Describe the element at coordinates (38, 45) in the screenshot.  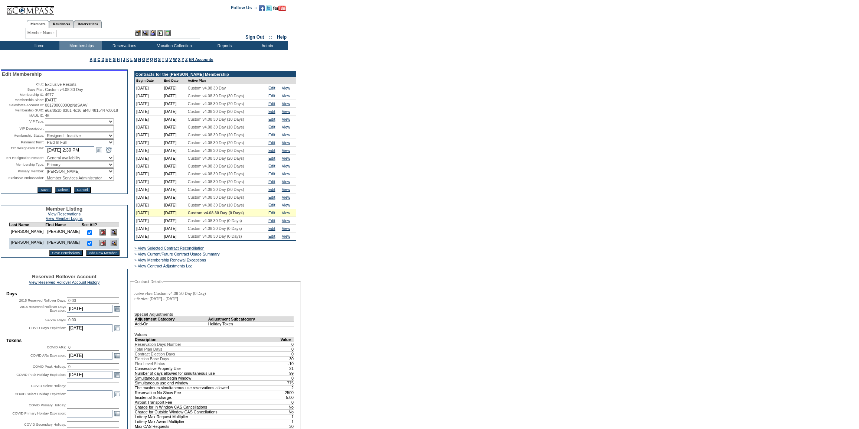
I see `td: Home` at that location.